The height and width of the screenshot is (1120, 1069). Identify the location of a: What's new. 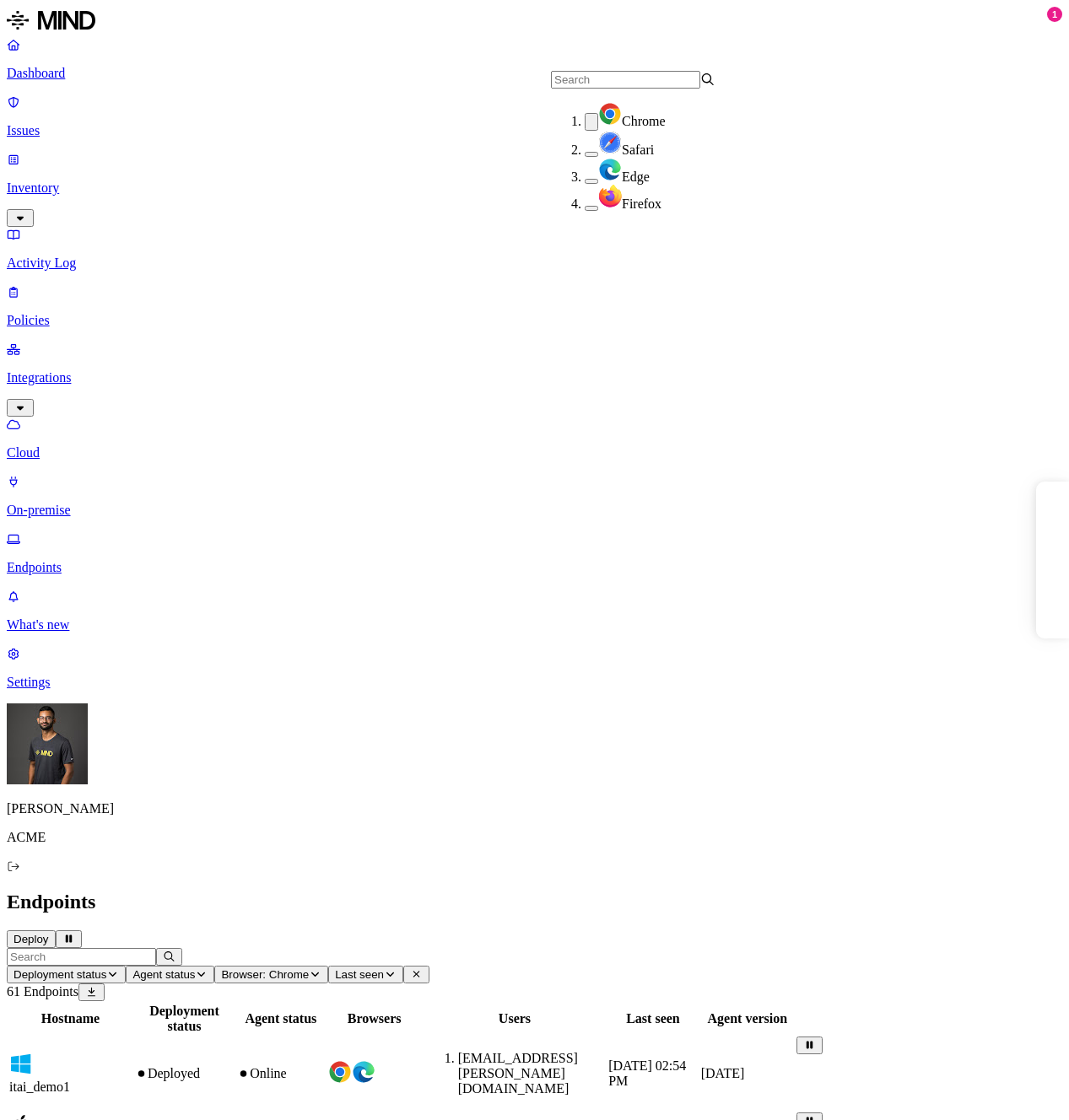
(534, 611).